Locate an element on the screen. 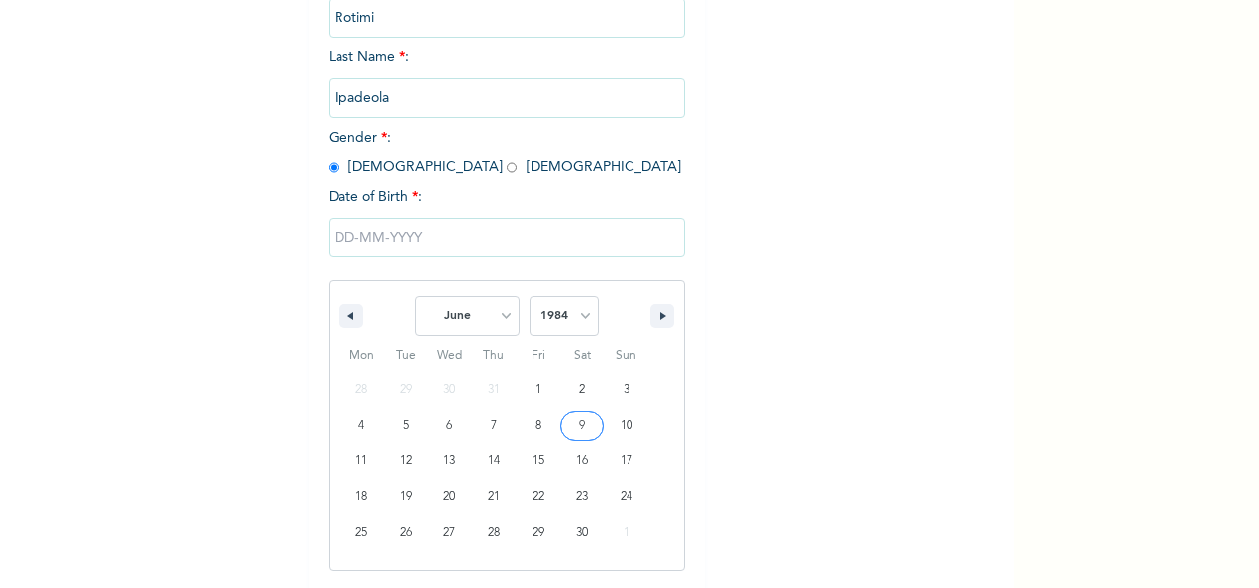 This screenshot has width=1259, height=588. button: 5 is located at coordinates (406, 426).